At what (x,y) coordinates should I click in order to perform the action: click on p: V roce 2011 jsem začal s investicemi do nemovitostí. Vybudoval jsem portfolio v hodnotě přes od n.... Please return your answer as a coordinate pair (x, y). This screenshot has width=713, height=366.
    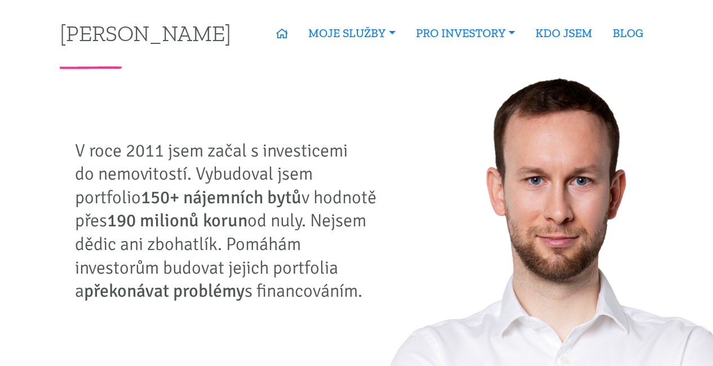
    Looking at the image, I should click on (230, 221).